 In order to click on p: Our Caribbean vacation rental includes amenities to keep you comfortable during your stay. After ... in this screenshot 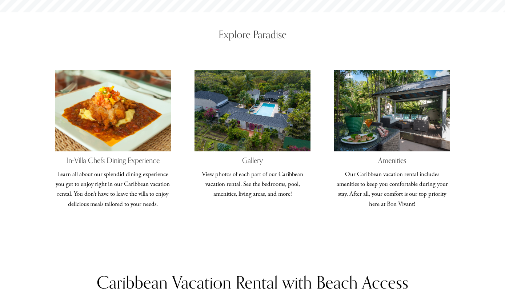, I will do `click(392, 189)`.